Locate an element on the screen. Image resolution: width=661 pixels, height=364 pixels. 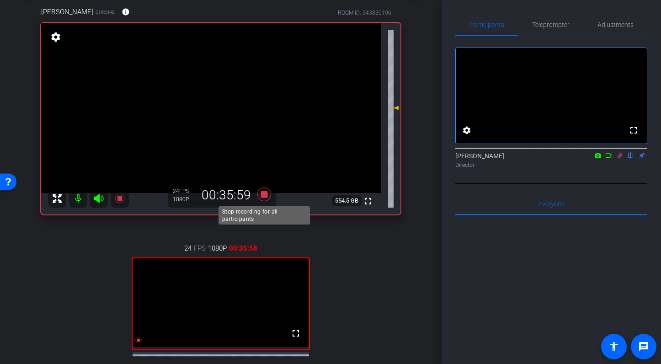
span: Chrome is located at coordinates (105, 12).